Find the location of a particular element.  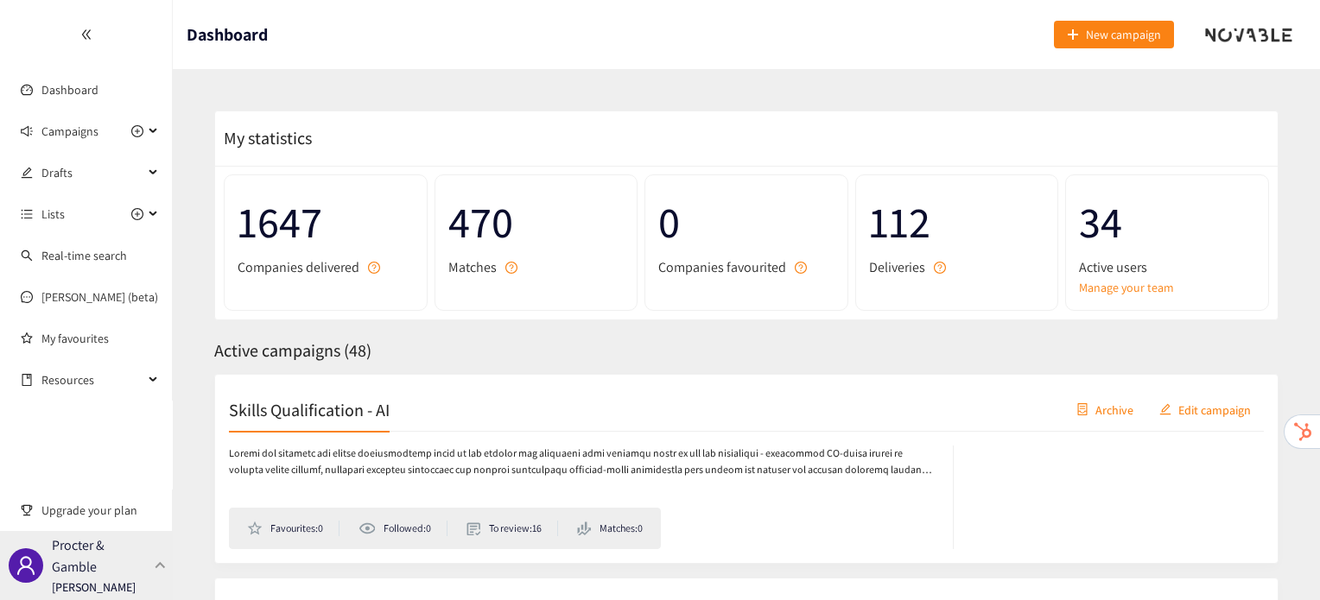

a: Real-time search is located at coordinates (84, 256).